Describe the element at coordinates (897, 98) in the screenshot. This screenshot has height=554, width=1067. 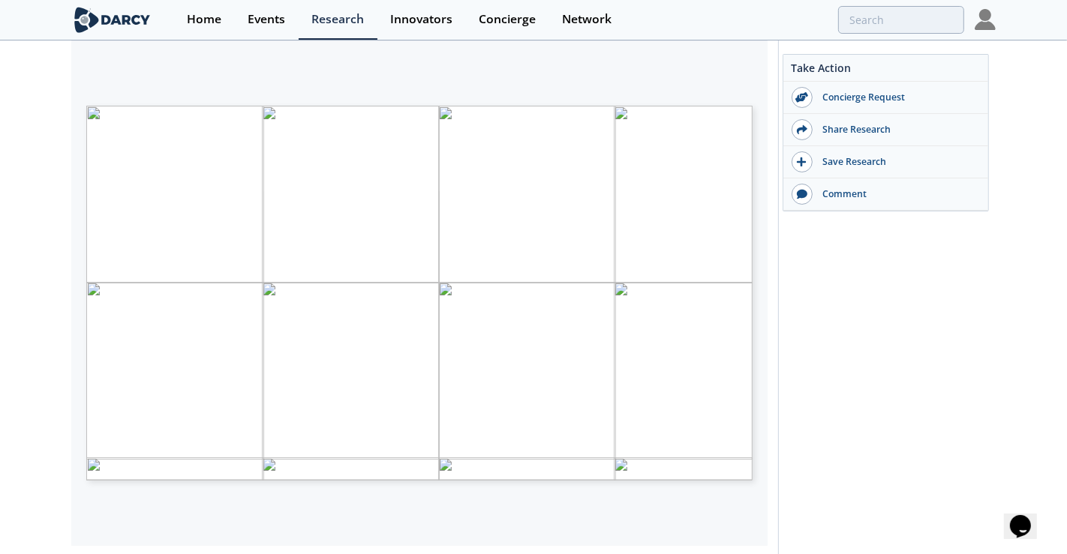
I see `div: Concierge Request` at that location.